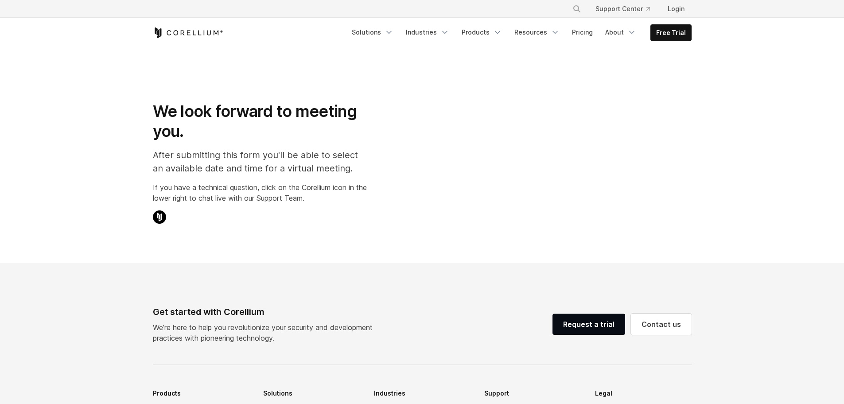  Describe the element at coordinates (671, 33) in the screenshot. I see `a: Free Trial` at that location.